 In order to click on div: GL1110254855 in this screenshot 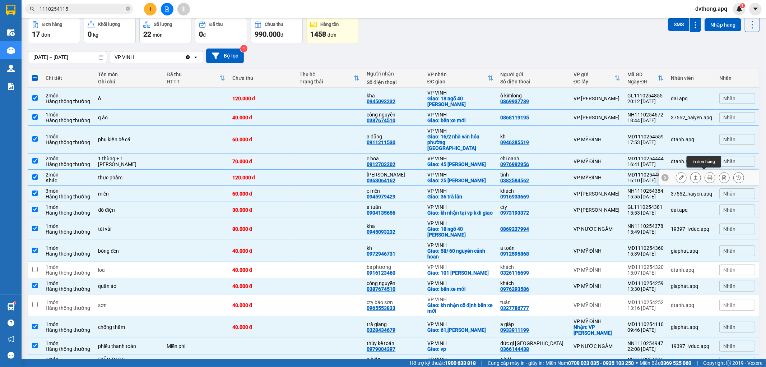, I will do `click(645, 95)`.